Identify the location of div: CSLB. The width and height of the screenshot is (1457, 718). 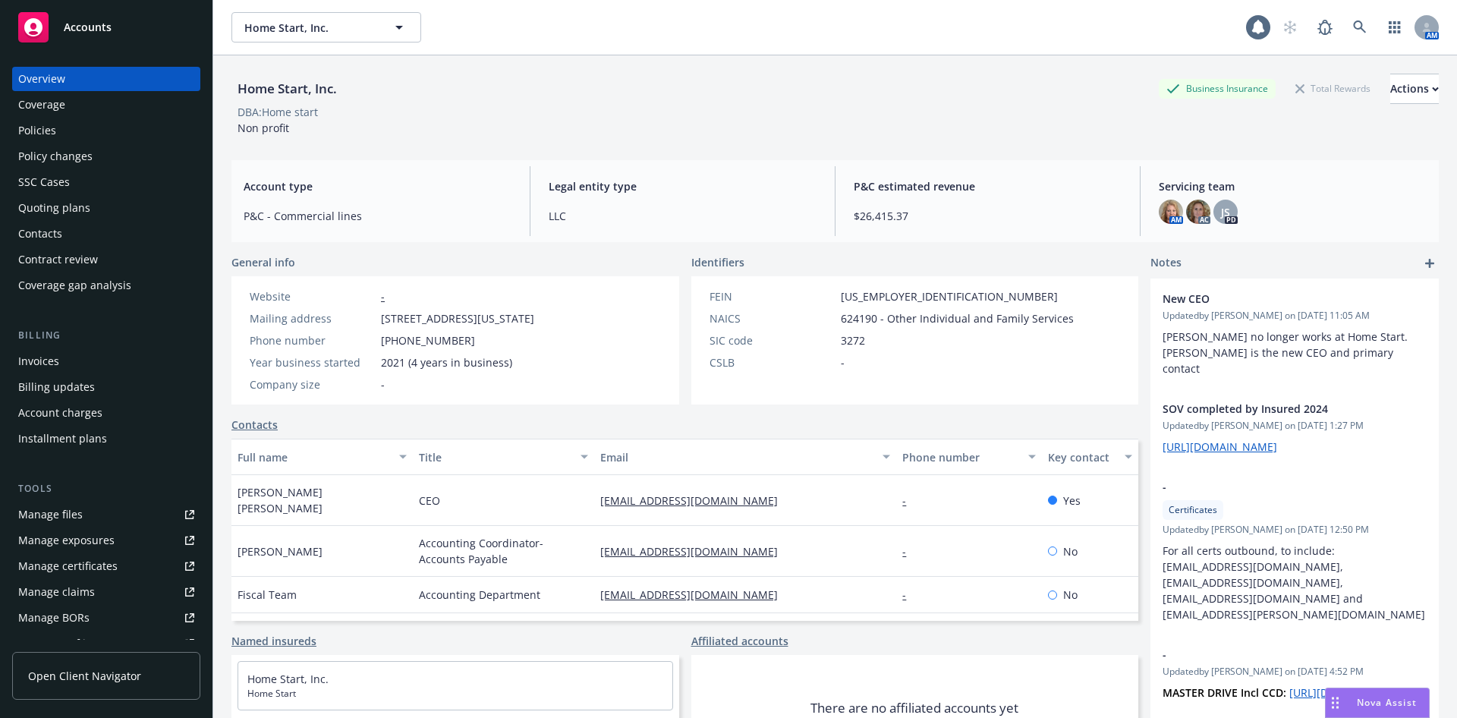
(772, 362).